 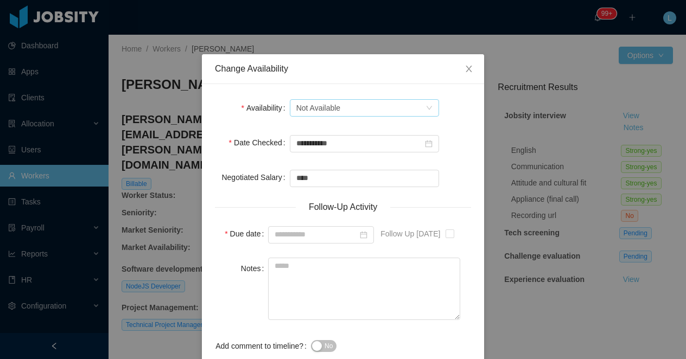 I want to click on label: Availability, so click(x=265, y=108).